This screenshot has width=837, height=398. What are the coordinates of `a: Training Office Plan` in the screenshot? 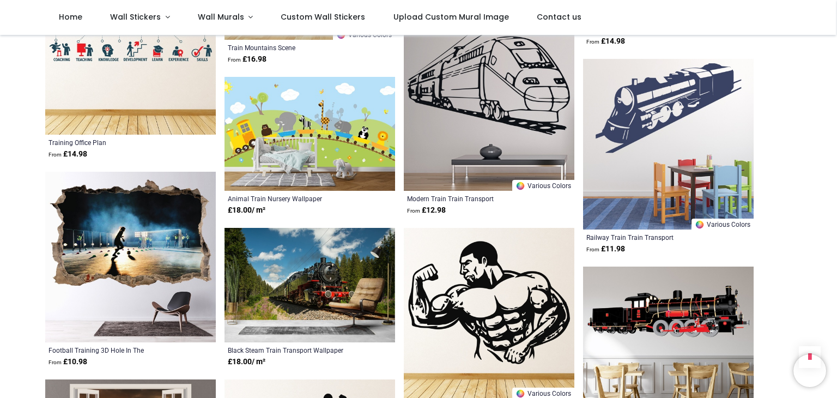 It's located at (114, 142).